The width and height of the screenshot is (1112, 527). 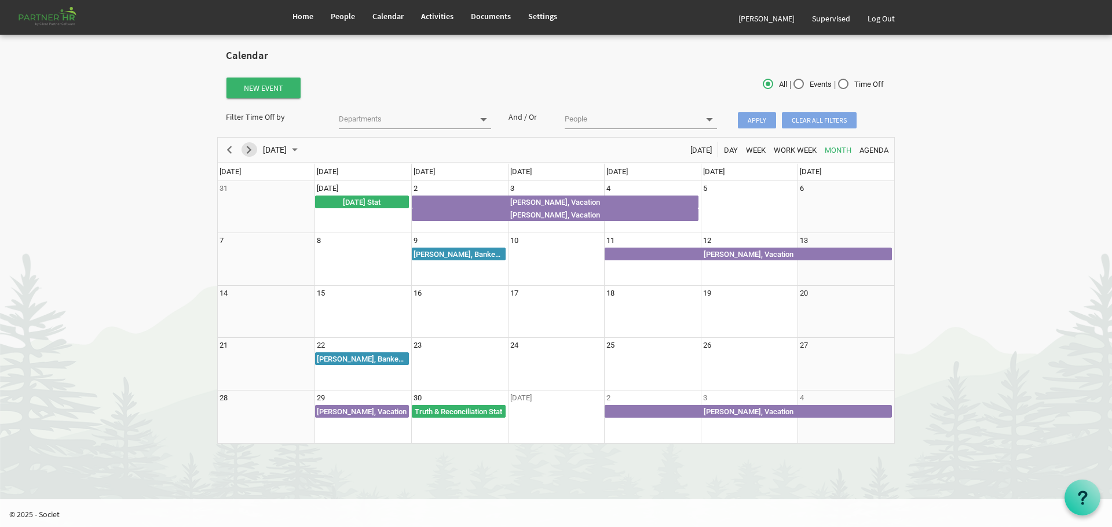 I want to click on div: Tuesday, September 30, 2025, so click(x=417, y=398).